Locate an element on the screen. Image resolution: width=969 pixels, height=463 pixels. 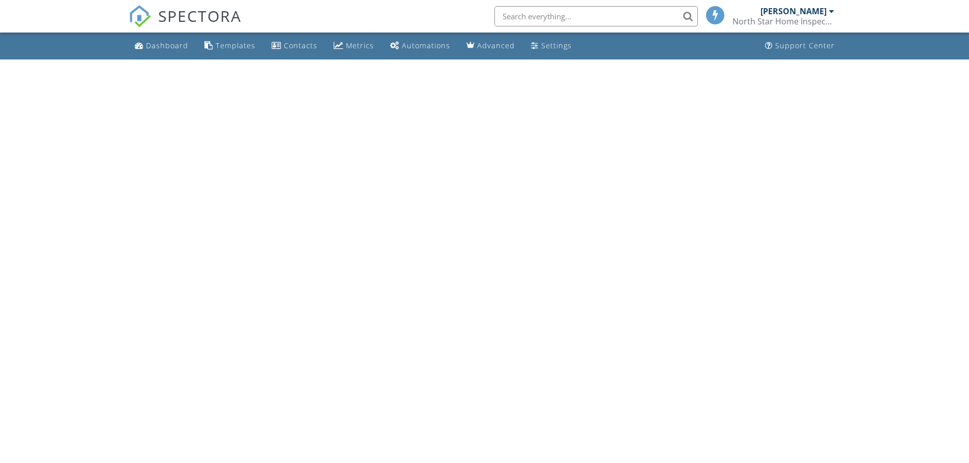
div: Advanced is located at coordinates (496, 45).